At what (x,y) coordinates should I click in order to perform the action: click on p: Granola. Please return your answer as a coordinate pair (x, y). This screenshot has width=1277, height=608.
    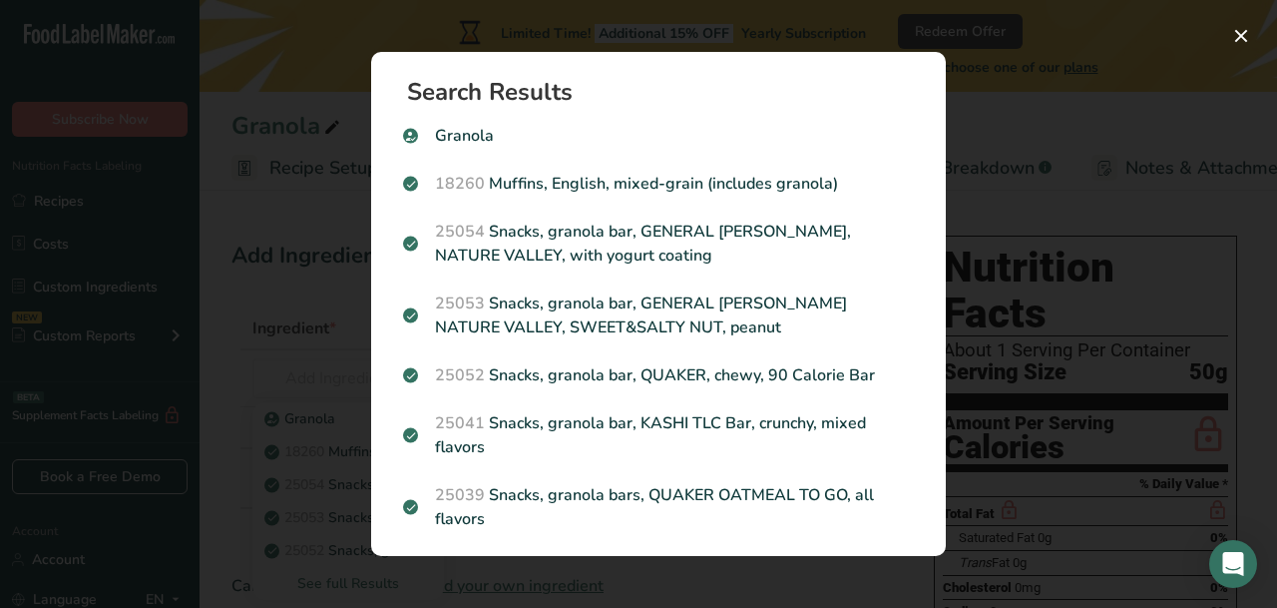
    Looking at the image, I should click on (659, 136).